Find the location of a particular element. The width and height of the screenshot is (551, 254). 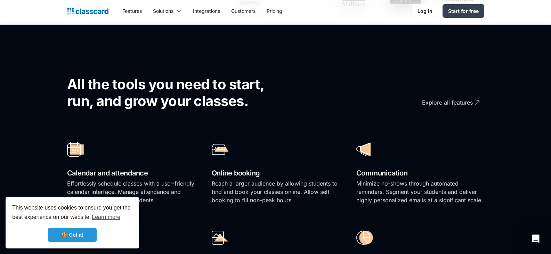

a: Explore all features is located at coordinates (432, 103).